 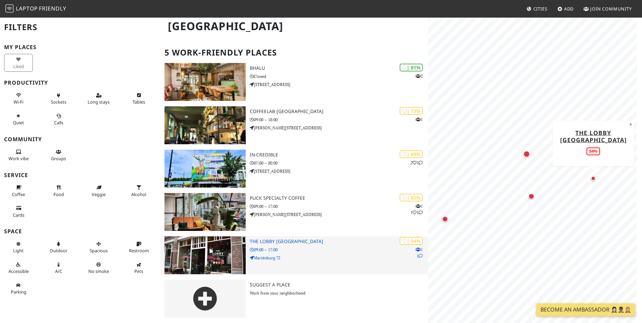 I want to click on h3: Service, so click(x=80, y=175).